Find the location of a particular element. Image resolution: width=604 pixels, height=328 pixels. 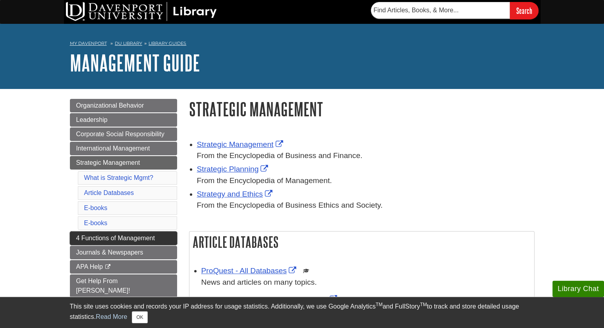

input: Find Articles, Books, & More... is located at coordinates (441, 10).